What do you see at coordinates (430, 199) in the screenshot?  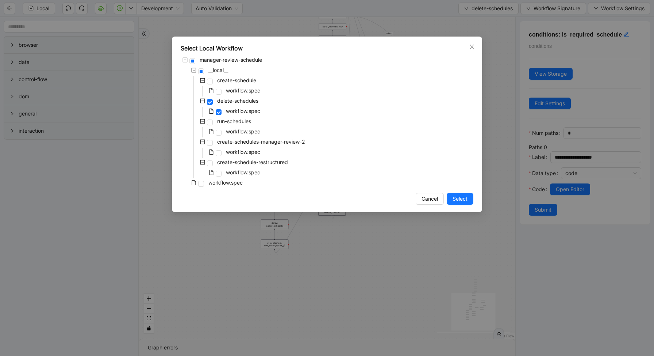 I see `span: Cancel` at bounding box center [430, 199].